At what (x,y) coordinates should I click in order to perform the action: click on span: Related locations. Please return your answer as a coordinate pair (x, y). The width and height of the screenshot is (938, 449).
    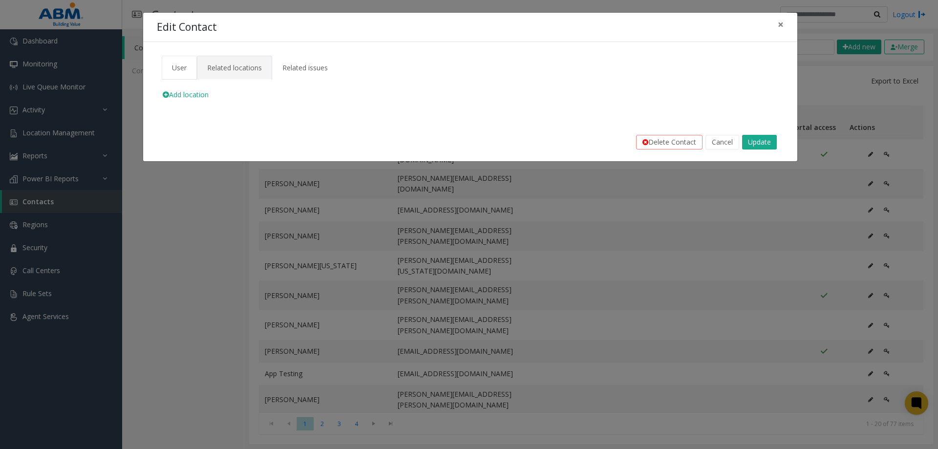
    Looking at the image, I should click on (235, 67).